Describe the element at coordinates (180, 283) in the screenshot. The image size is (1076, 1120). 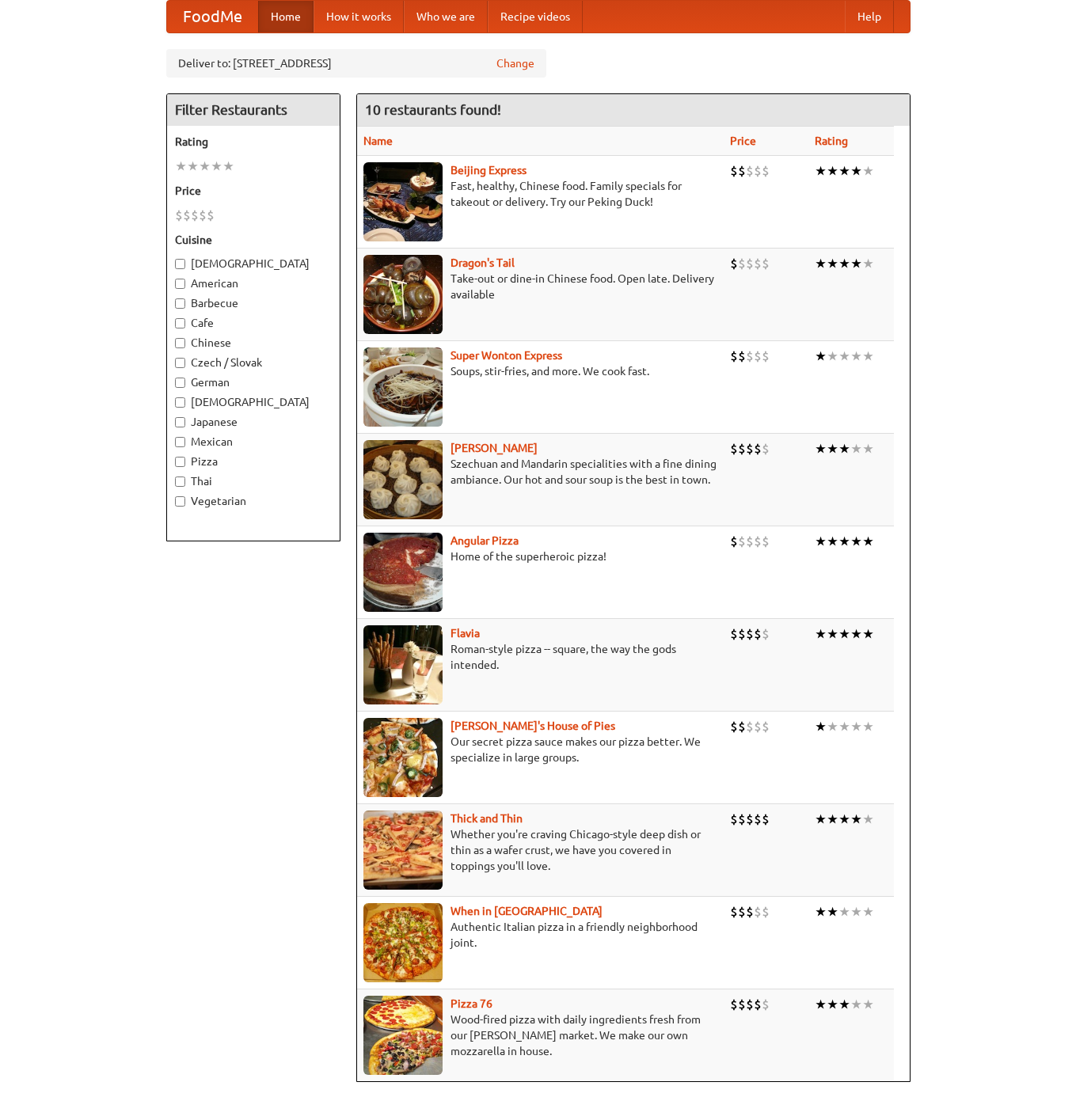
I see `input: American` at that location.